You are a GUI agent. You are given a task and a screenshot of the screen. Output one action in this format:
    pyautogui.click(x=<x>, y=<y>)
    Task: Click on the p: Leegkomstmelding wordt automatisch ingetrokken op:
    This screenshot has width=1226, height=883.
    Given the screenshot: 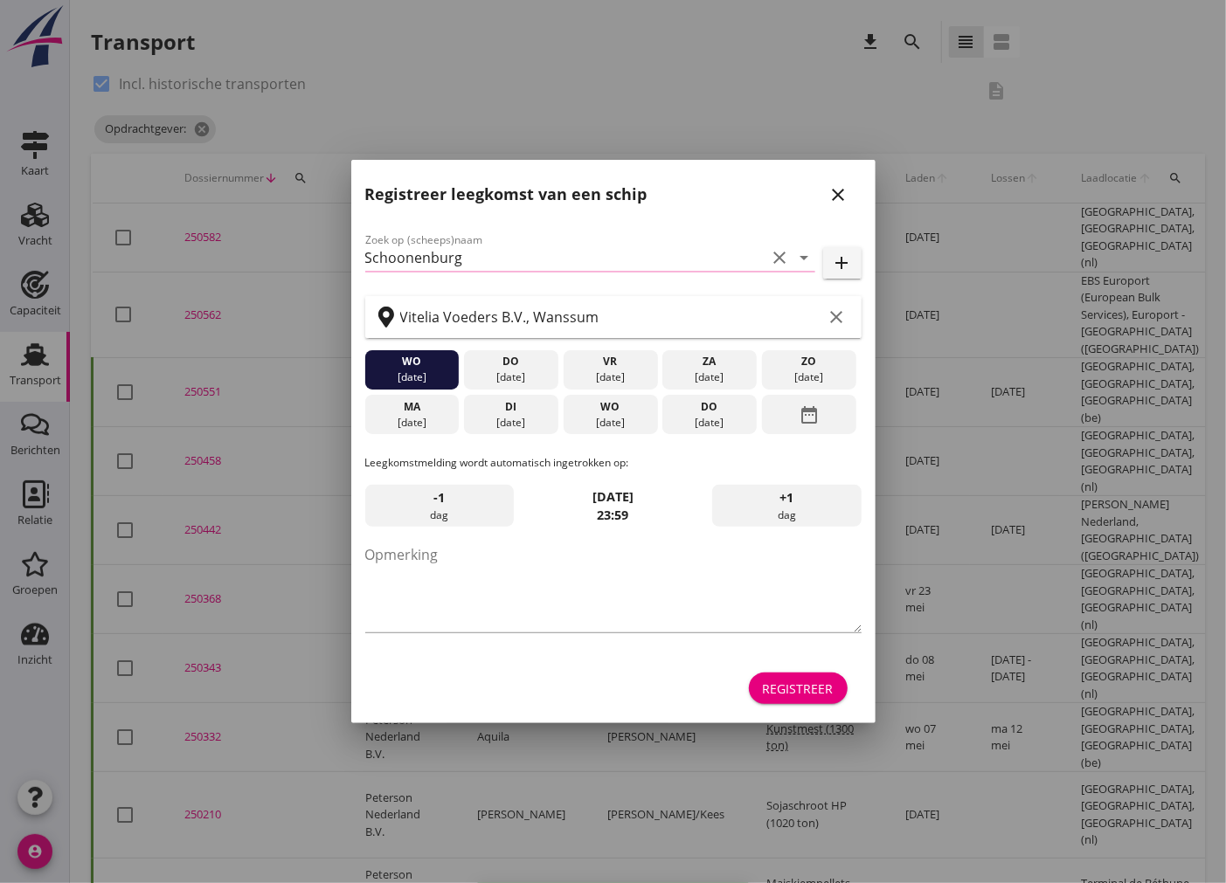 What is the action you would take?
    pyautogui.click(x=613, y=463)
    